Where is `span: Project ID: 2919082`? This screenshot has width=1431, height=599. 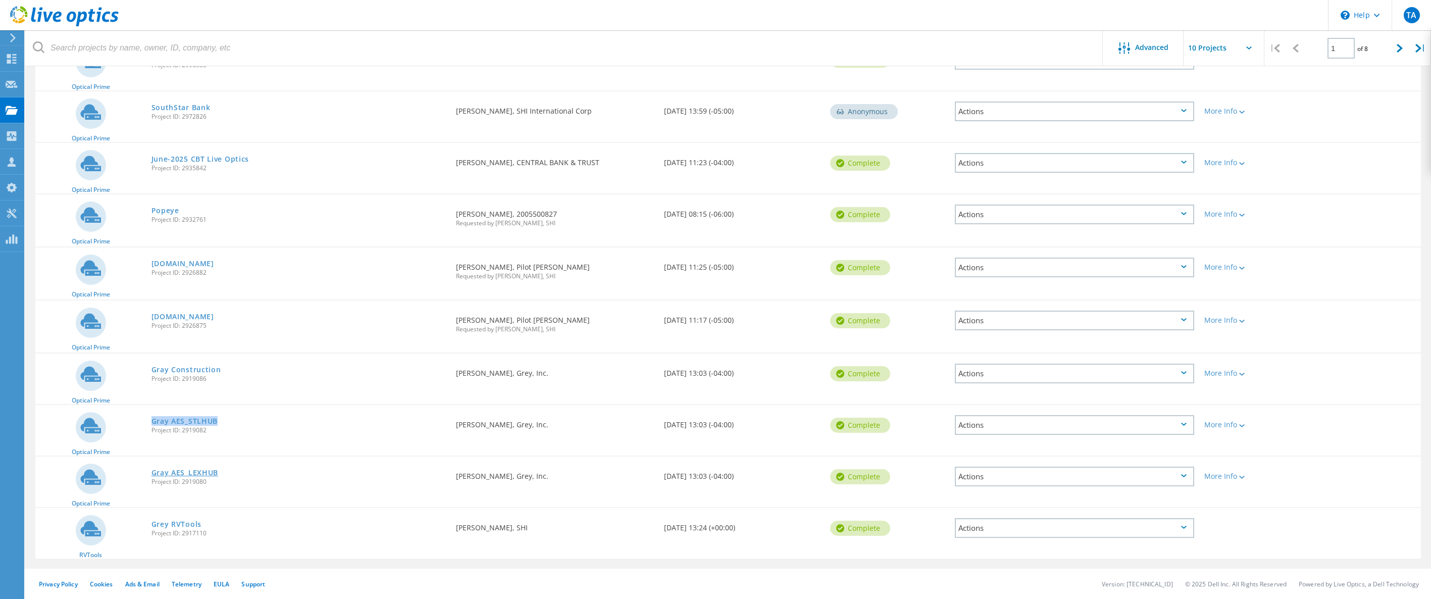
span: Project ID: 2919082 is located at coordinates (299, 430).